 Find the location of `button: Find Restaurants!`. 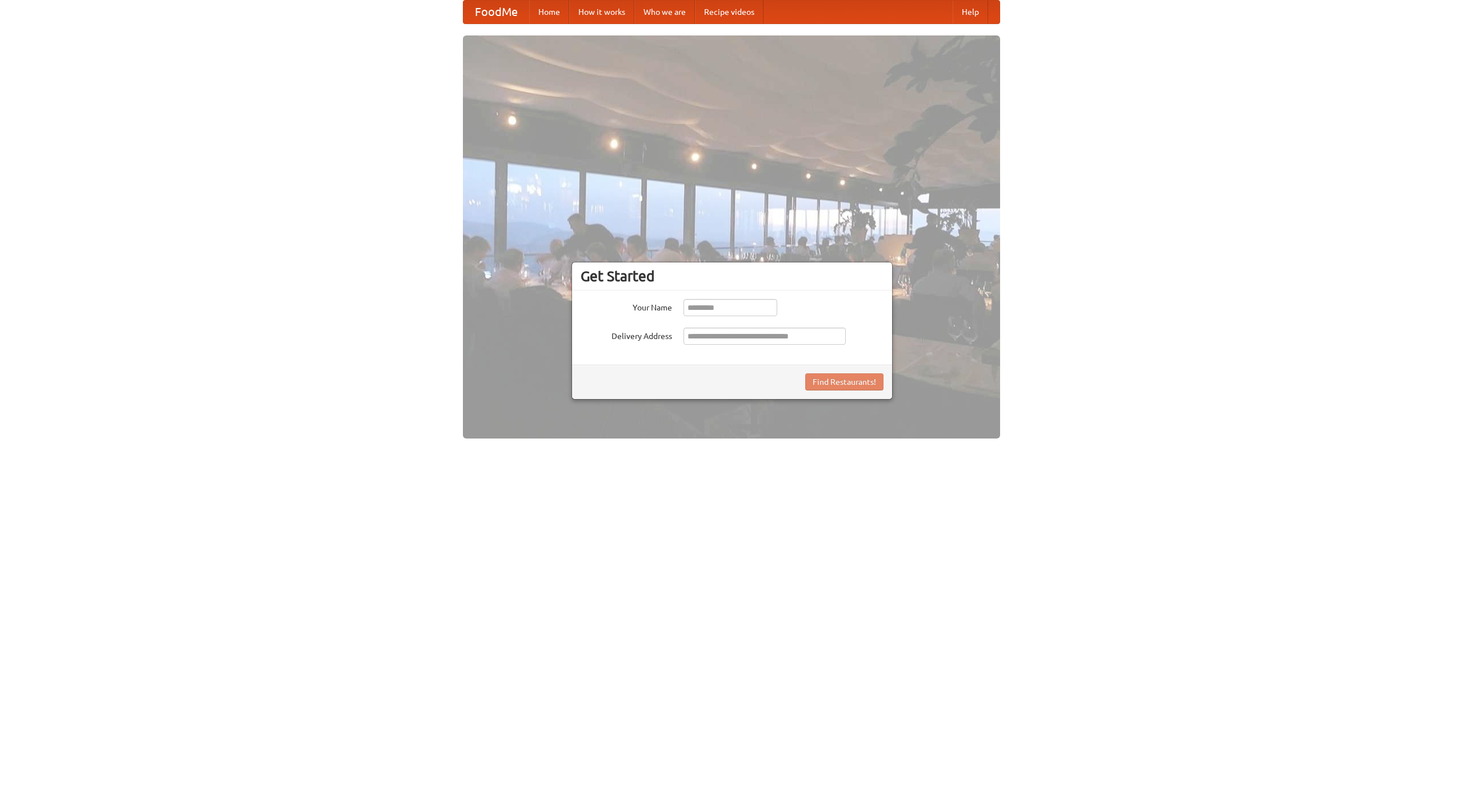

button: Find Restaurants! is located at coordinates (844, 382).